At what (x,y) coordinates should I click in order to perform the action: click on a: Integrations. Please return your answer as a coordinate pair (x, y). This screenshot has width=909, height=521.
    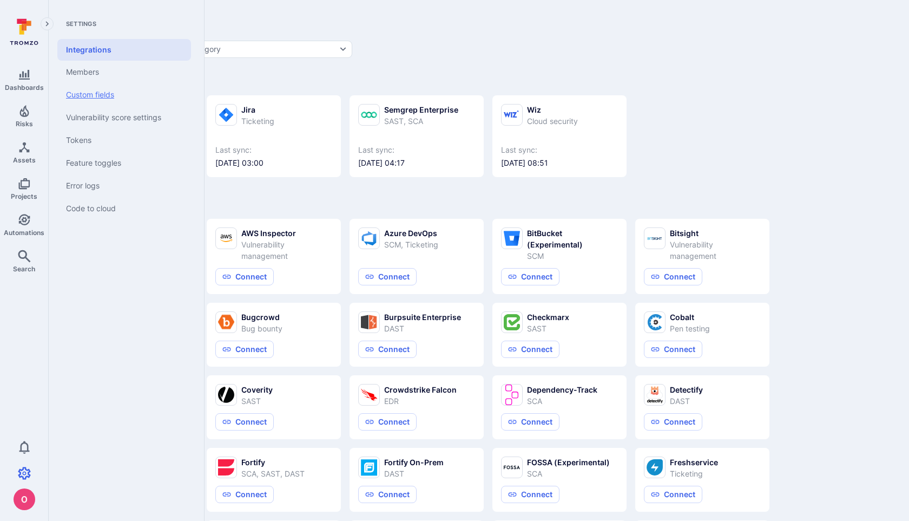
    Looking at the image, I should click on (124, 50).